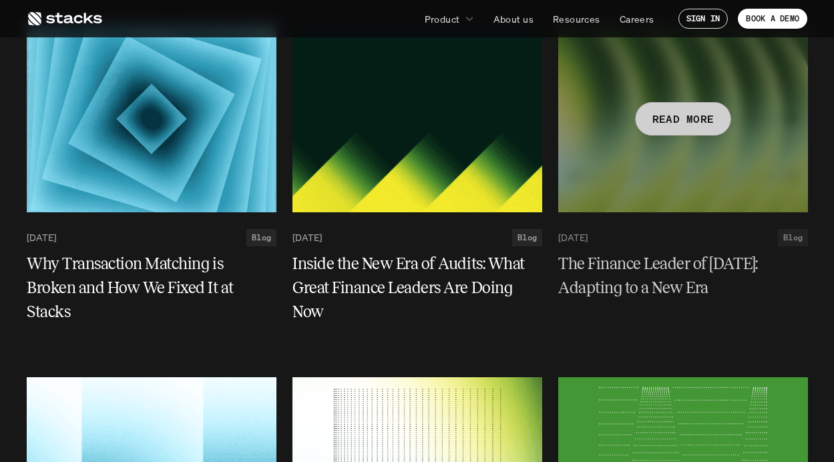  Describe the element at coordinates (637, 19) in the screenshot. I see `p: Careers` at that location.